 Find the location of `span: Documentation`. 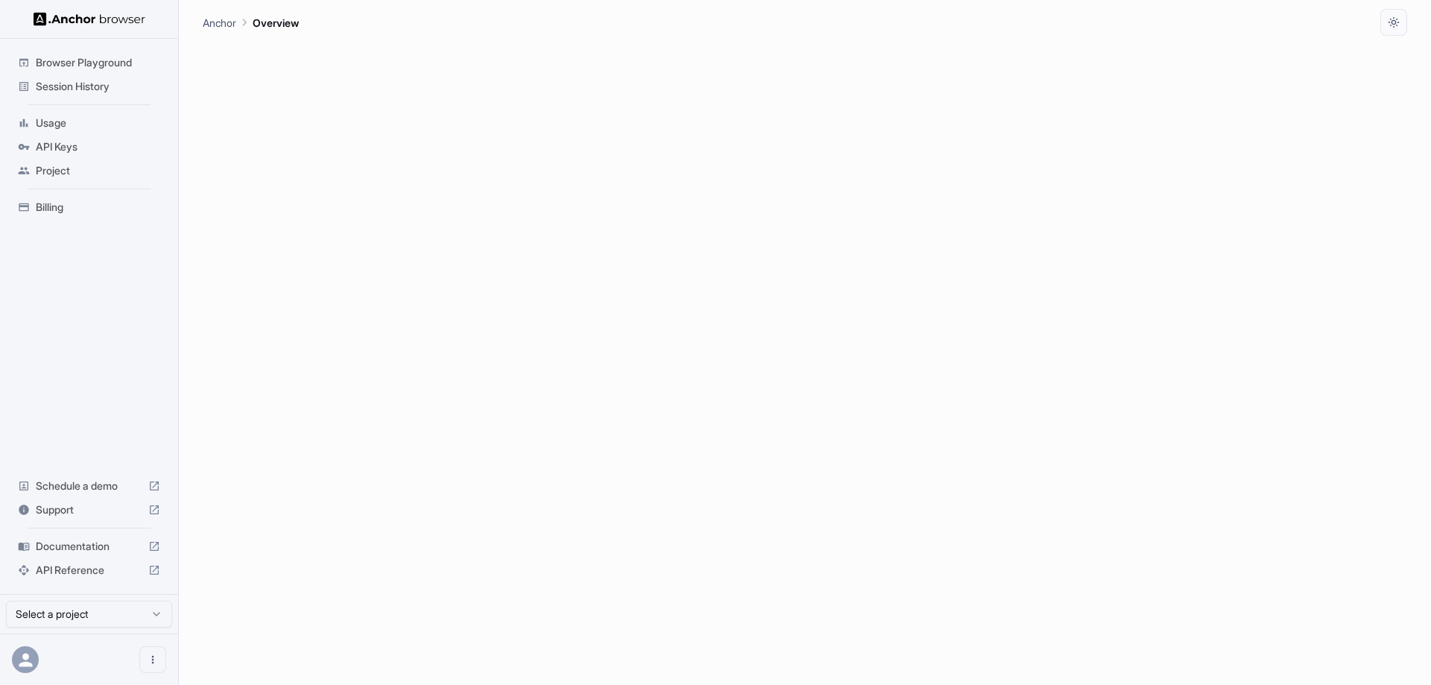

span: Documentation is located at coordinates (89, 546).